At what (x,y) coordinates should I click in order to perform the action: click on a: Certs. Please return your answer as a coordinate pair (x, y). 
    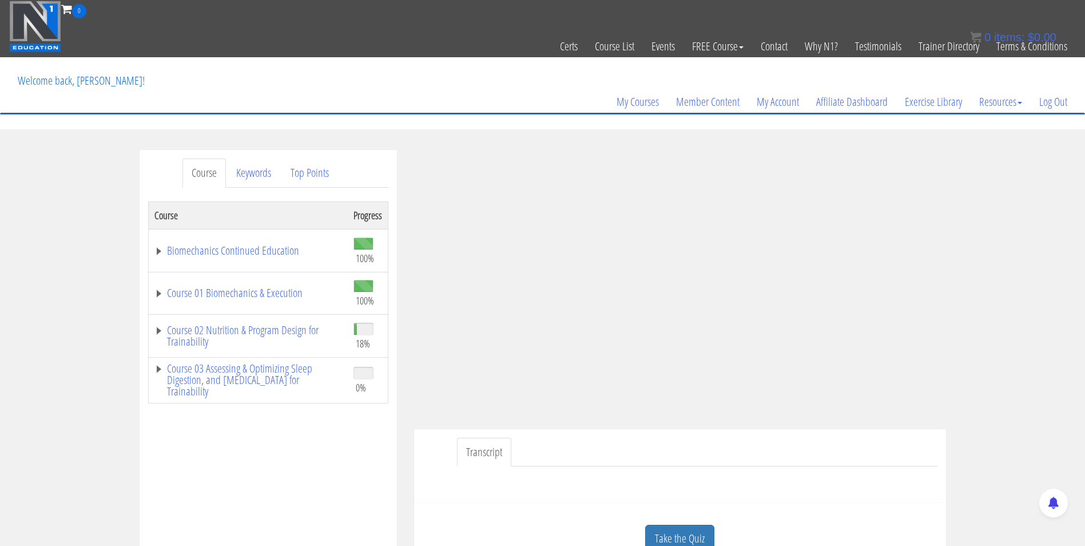
    Looking at the image, I should click on (569, 46).